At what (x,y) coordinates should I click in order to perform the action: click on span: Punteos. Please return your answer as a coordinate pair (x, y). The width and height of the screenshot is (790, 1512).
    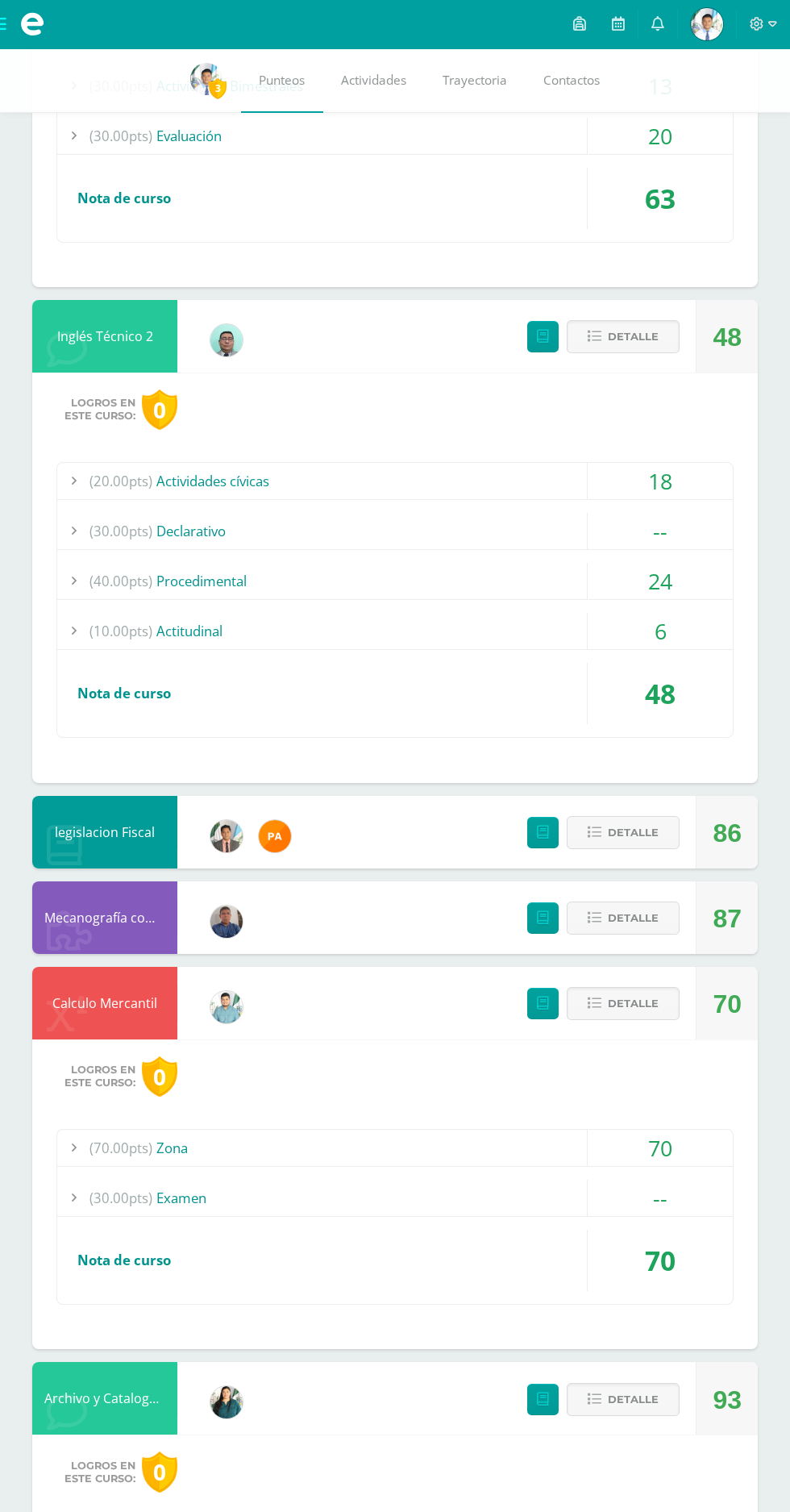
    Looking at the image, I should click on (282, 80).